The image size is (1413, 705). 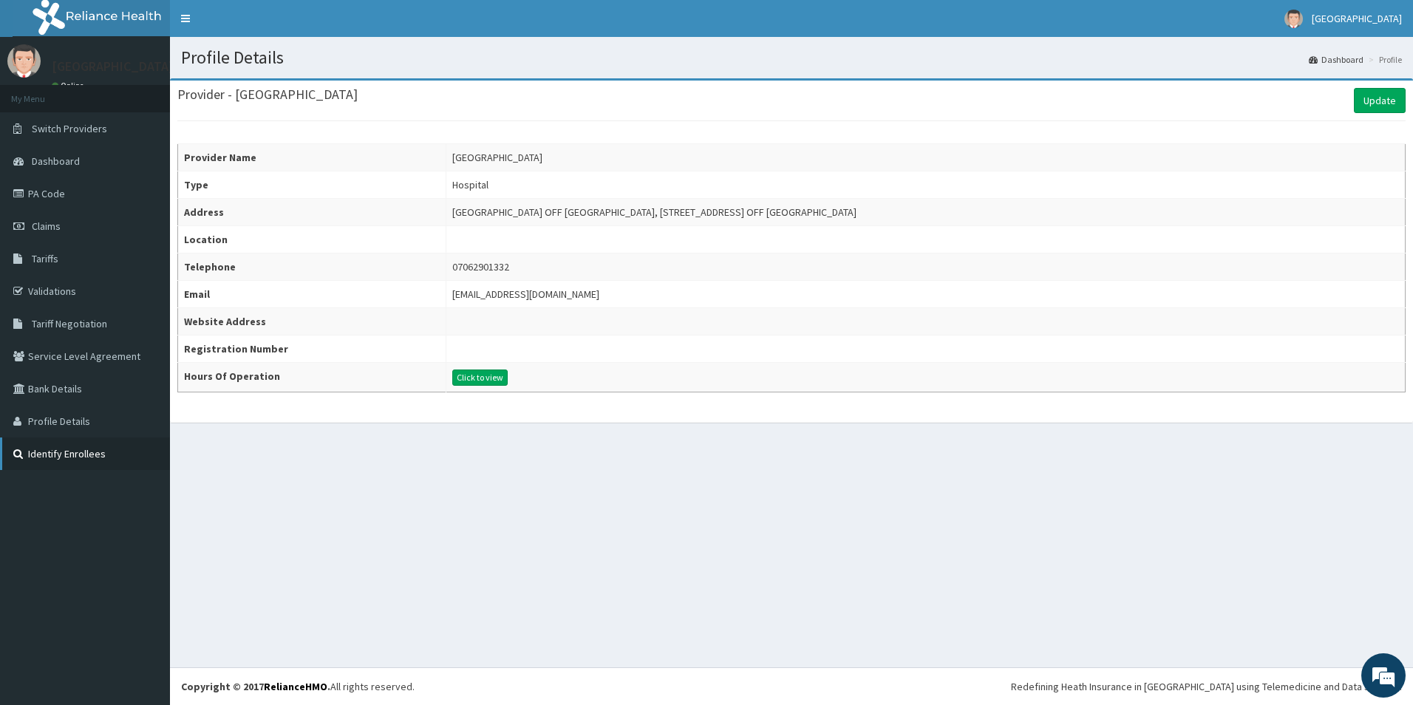 What do you see at coordinates (260, 25) in the screenshot?
I see `div: Minimize live chat window` at bounding box center [260, 25].